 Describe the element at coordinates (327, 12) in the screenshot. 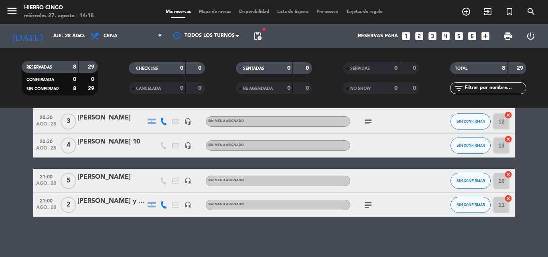

I see `span: Pre-acceso` at that location.